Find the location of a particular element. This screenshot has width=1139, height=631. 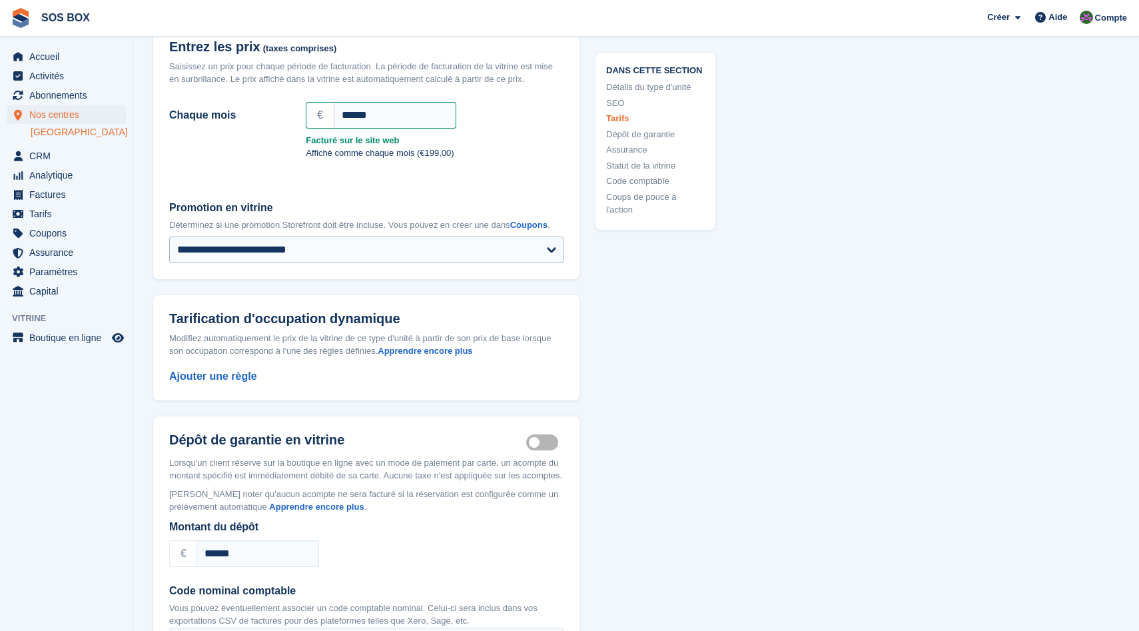

p: Vous pouvez éventuellement associer un code comptable nominal. Celui-ci sera inclus dans vos expo... is located at coordinates (366, 614).